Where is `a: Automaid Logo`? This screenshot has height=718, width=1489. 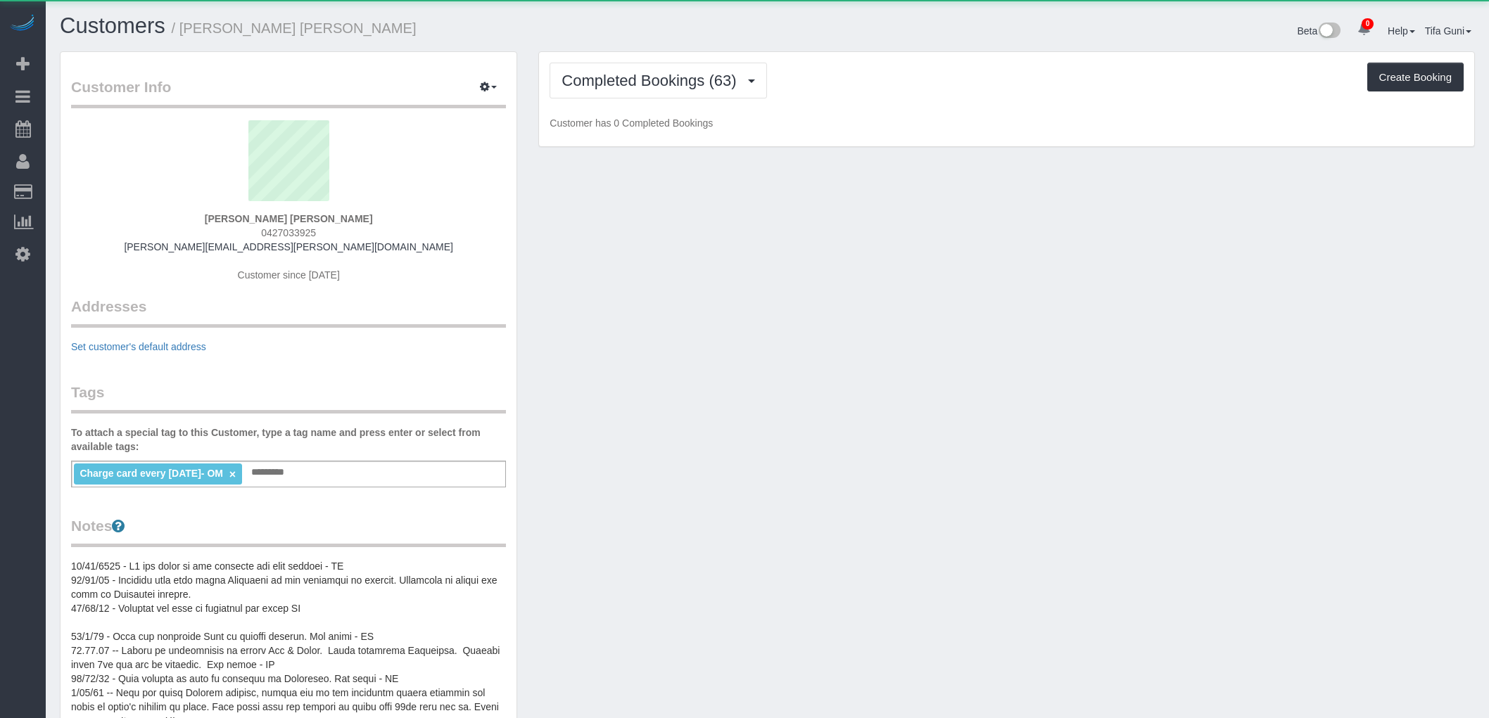 a: Automaid Logo is located at coordinates (23, 24).